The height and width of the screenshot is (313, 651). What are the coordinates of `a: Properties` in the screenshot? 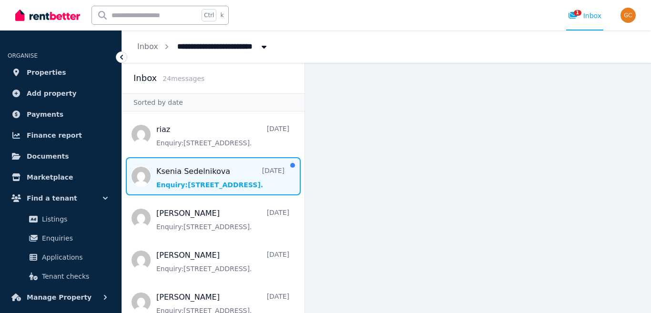 It's located at (61, 72).